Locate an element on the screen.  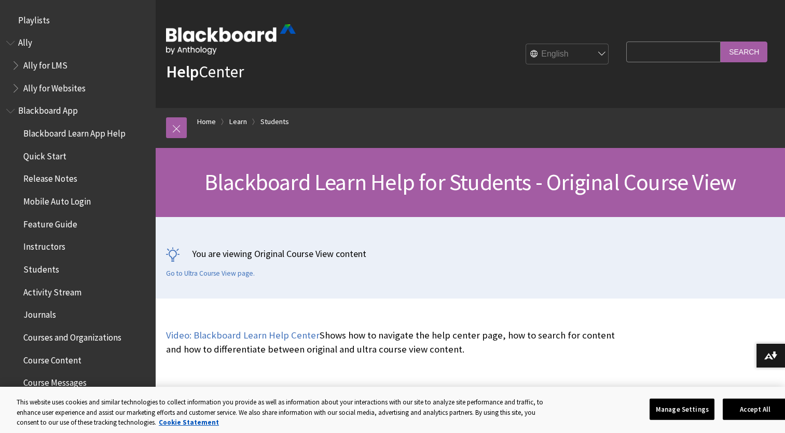
a: HelpCenter is located at coordinates (205, 72).